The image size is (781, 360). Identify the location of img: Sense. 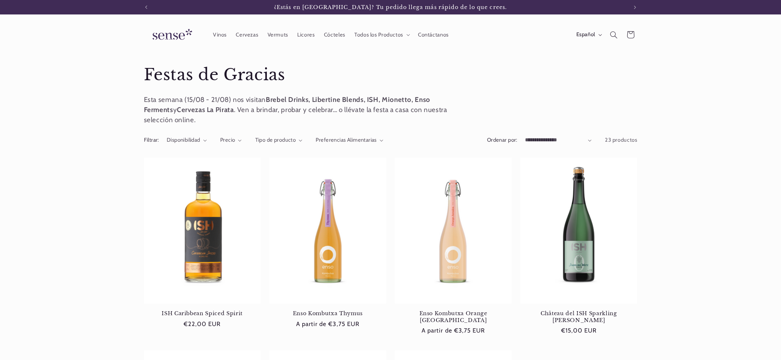
(171, 35).